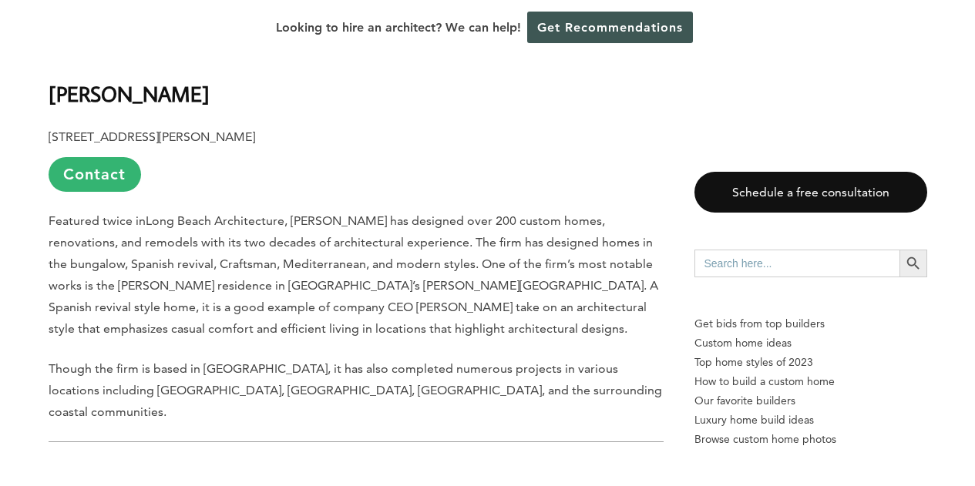  I want to click on a: Schedule a free consultation, so click(811, 192).